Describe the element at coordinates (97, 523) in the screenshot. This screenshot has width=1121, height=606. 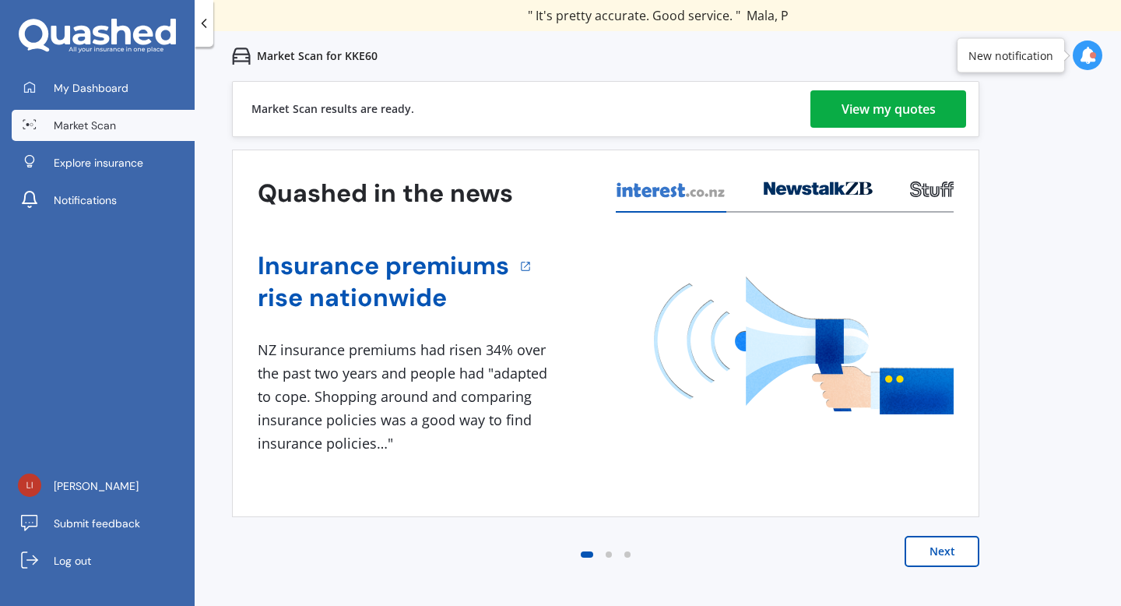
I see `span: Submit feedback` at that location.